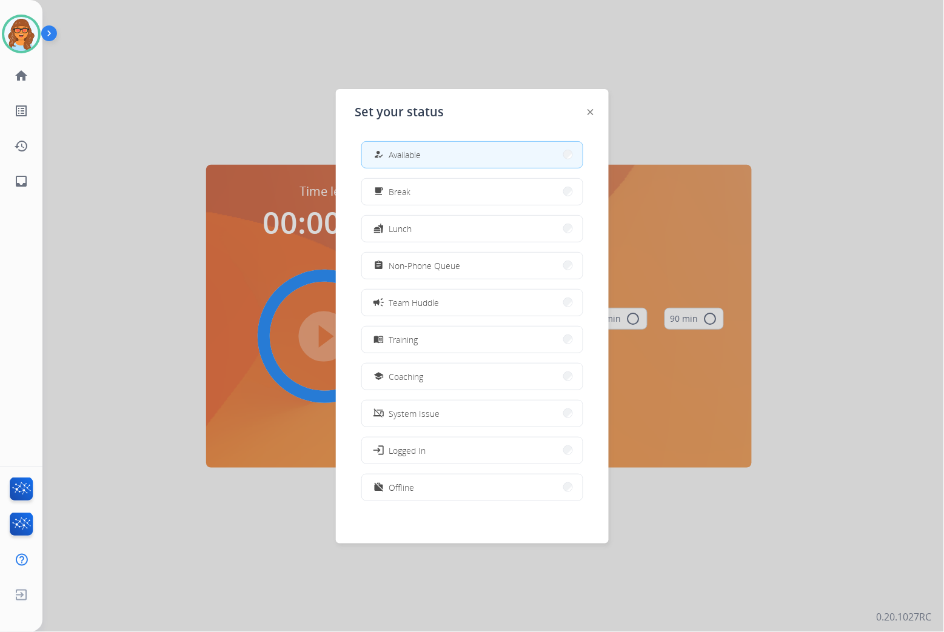 The image size is (944, 632). I want to click on button: Available, so click(472, 155).